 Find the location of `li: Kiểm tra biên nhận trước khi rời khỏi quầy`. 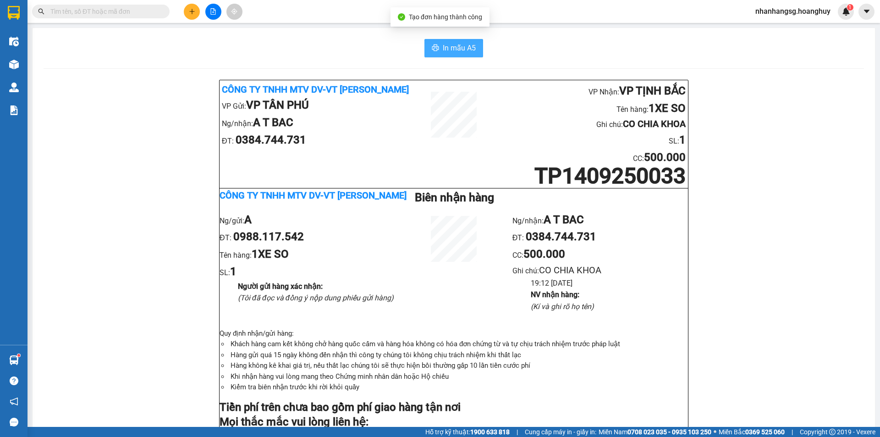

li: Kiểm tra biên nhận trước khi rời khỏi quầy is located at coordinates (458, 387).